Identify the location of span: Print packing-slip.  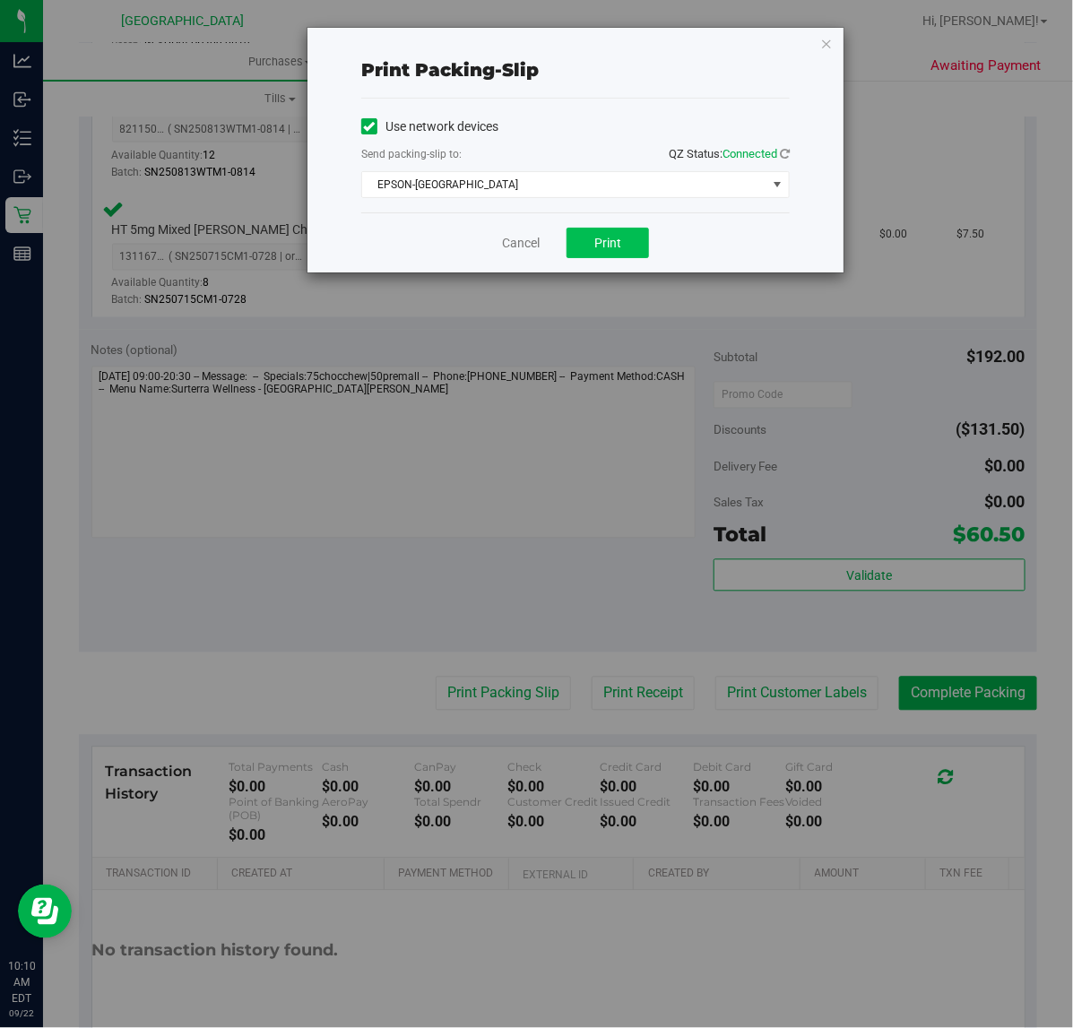
(450, 70).